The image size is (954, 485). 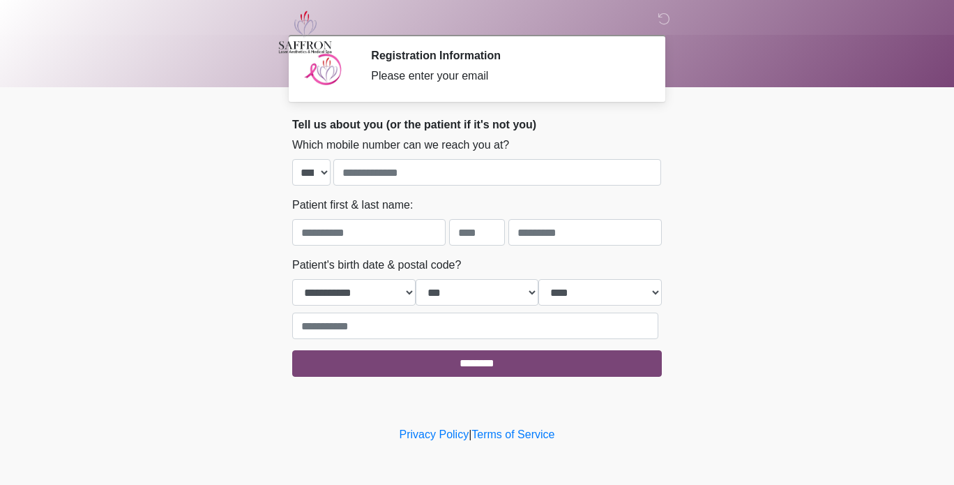 I want to click on a: Terms of Service, so click(x=512, y=434).